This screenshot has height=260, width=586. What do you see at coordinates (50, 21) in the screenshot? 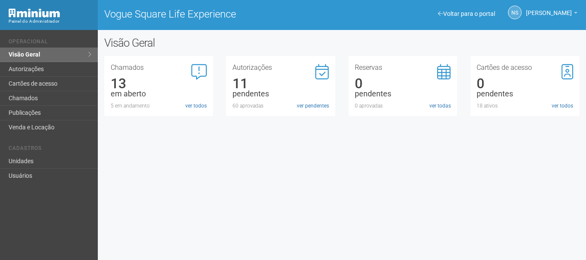
I see `div: Painel do Administrador` at bounding box center [50, 21].